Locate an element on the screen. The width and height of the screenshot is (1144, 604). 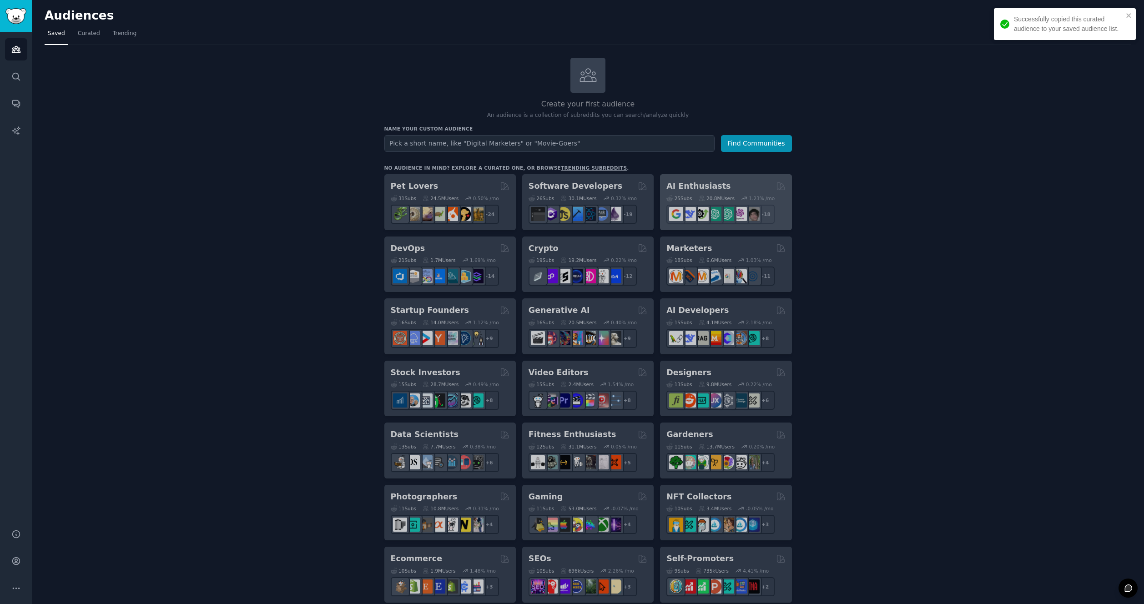
span: Trending is located at coordinates (125, 34).